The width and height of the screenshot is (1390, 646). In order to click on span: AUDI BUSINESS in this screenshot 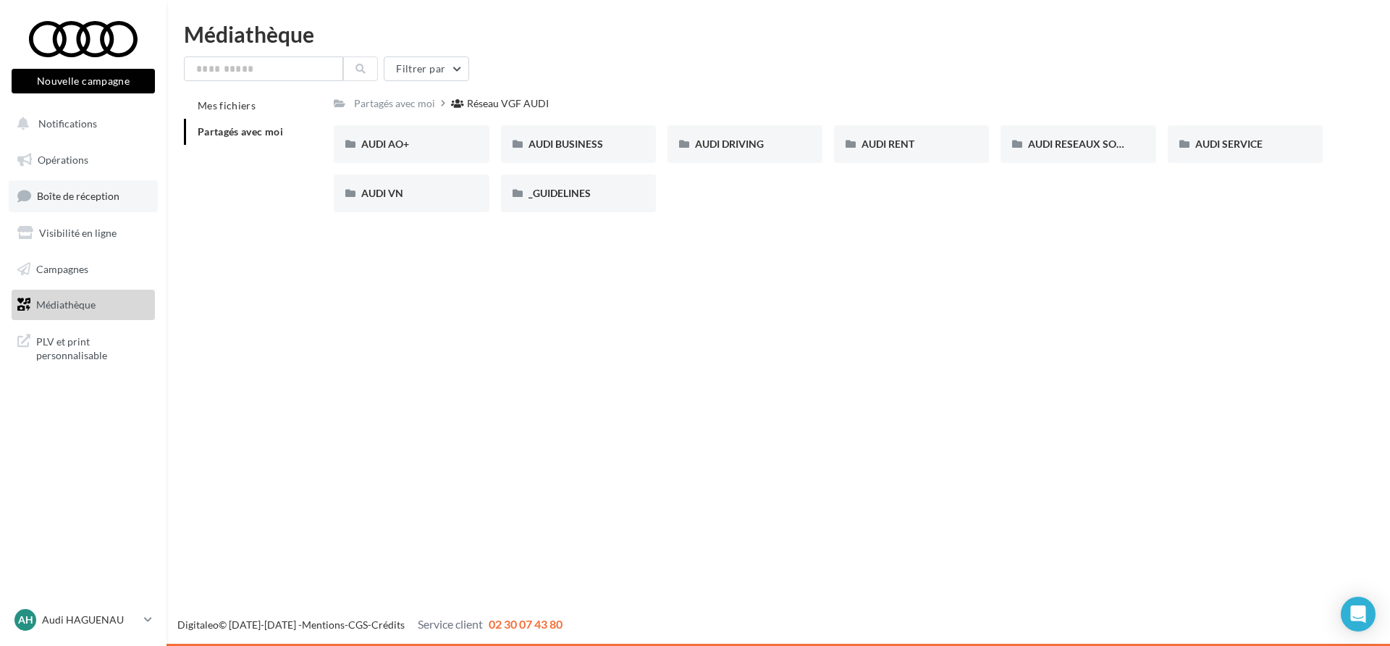, I will do `click(565, 143)`.